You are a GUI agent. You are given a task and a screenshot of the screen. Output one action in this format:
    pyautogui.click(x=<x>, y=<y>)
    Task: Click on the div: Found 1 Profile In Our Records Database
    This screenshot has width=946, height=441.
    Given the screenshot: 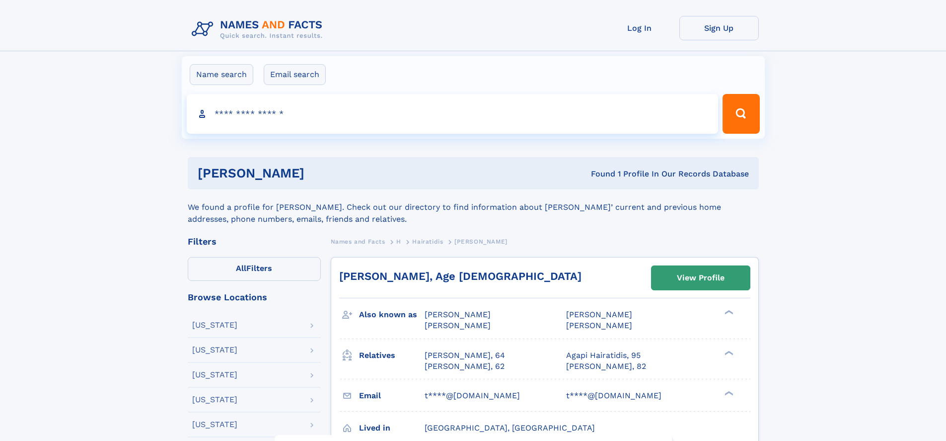 What is the action you would take?
    pyautogui.click(x=598, y=174)
    